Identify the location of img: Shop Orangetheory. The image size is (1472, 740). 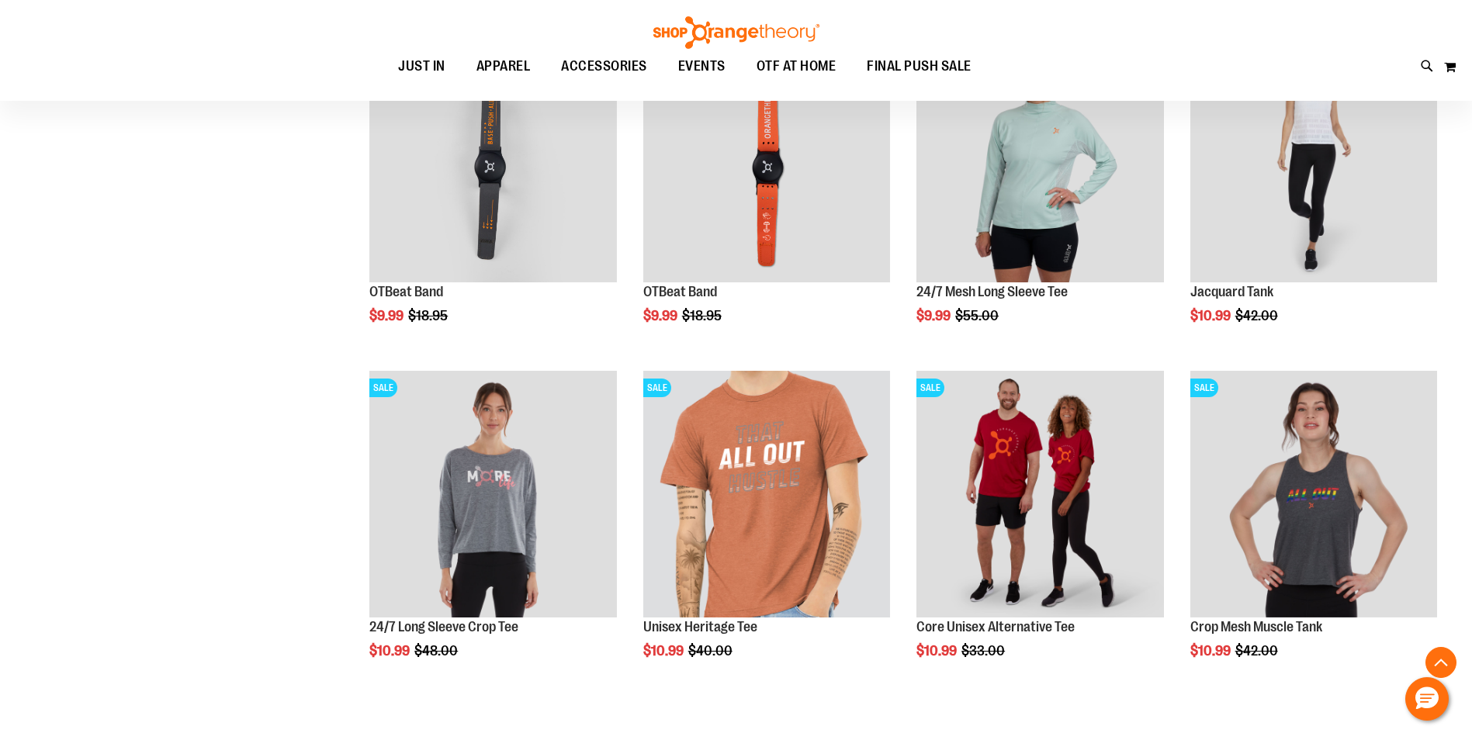
(736, 33).